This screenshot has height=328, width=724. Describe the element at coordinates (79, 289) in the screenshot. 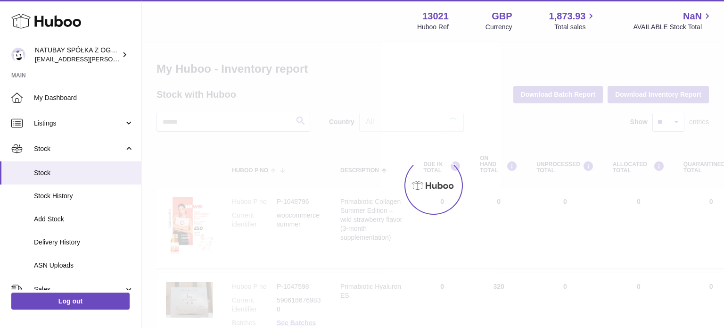

I see `span: Sales` at that location.